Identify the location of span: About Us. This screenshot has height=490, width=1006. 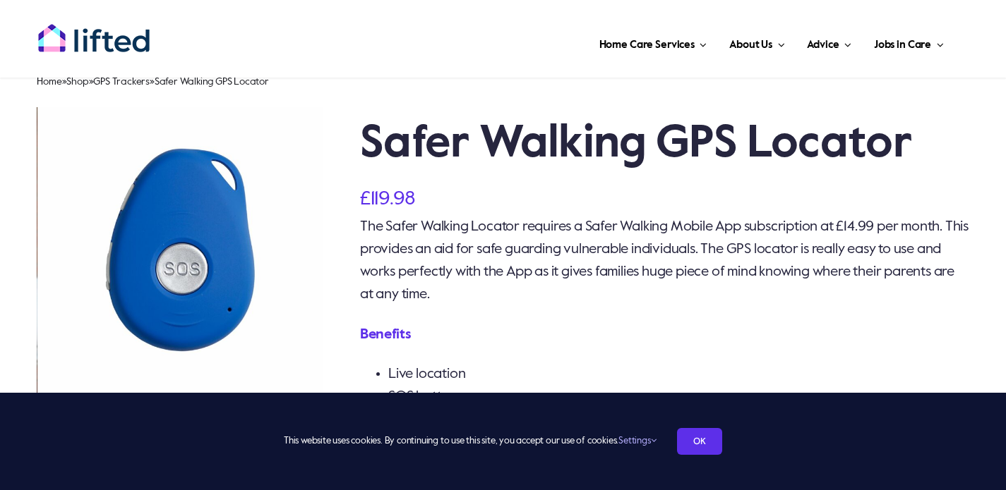
(750, 45).